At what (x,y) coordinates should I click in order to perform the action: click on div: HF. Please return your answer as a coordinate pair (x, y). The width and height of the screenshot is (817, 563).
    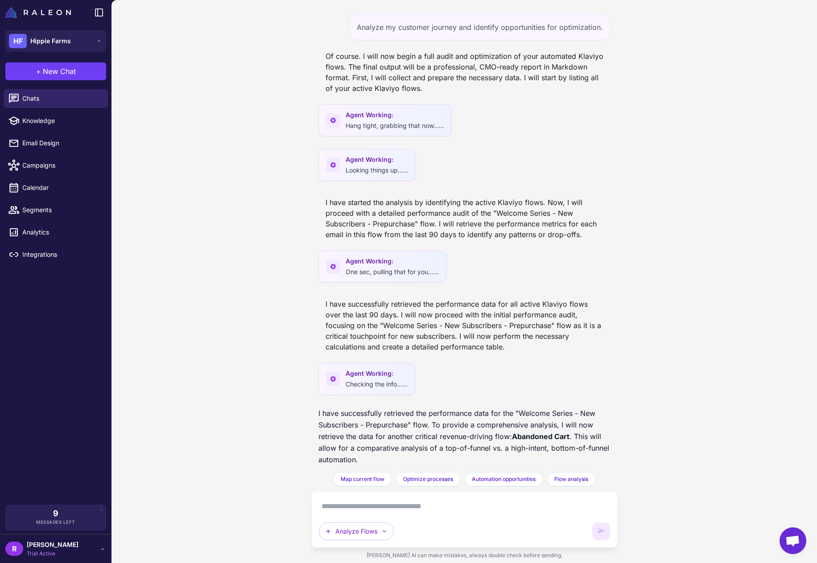
    Looking at the image, I should click on (18, 41).